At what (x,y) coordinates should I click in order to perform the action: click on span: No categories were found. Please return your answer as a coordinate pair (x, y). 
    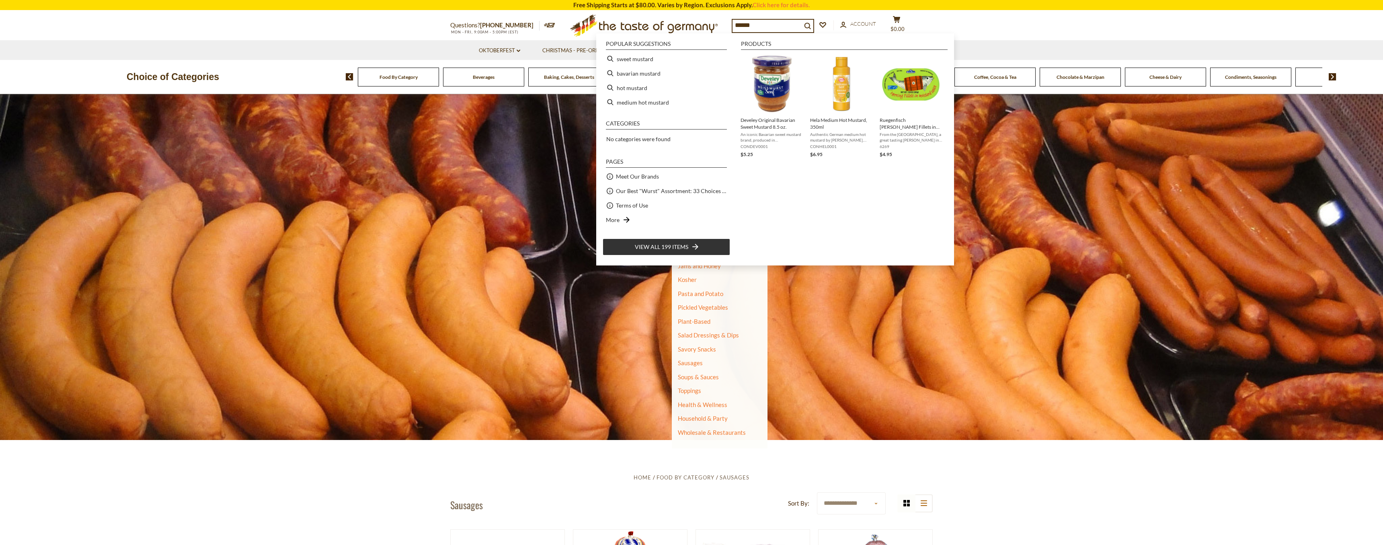
    Looking at the image, I should click on (638, 139).